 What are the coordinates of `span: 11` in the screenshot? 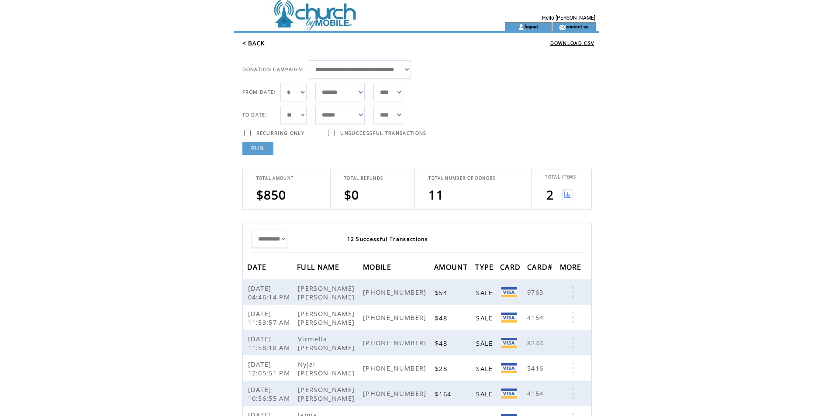 It's located at (436, 195).